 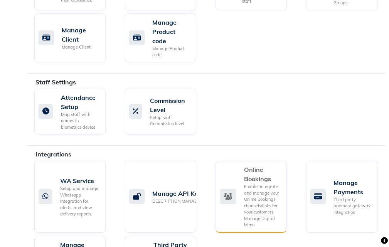 What do you see at coordinates (80, 201) in the screenshot?
I see `div: Setup and manage Whatsapp Integration for alerts, and view delivery reports.` at bounding box center [80, 201].